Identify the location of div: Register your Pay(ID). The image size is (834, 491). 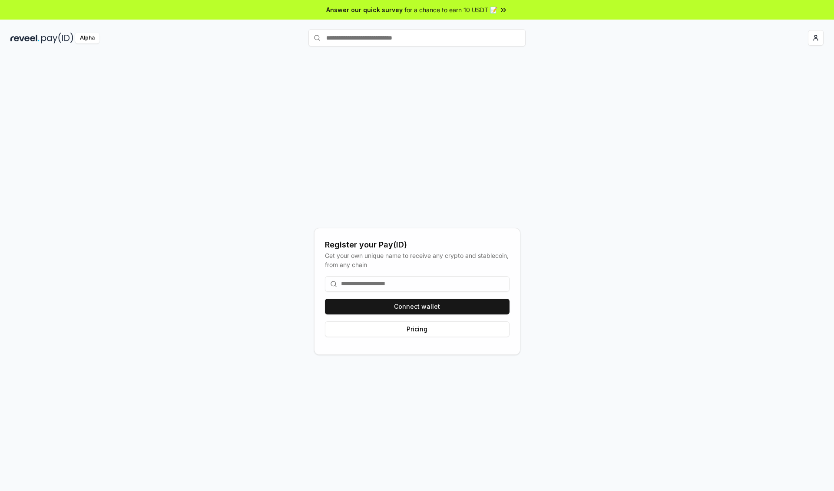
(417, 245).